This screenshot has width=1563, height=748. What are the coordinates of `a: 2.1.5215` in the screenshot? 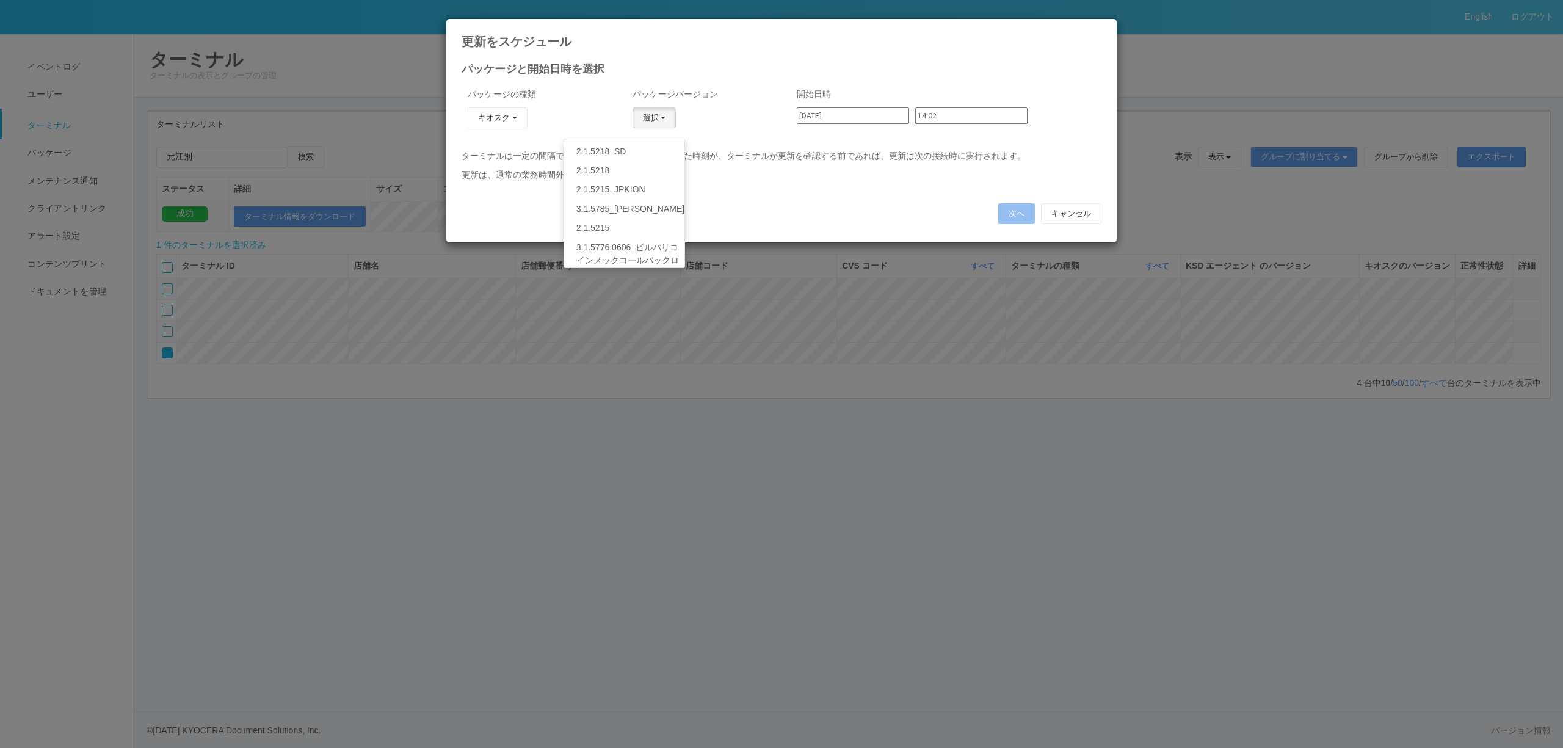 It's located at (624, 228).